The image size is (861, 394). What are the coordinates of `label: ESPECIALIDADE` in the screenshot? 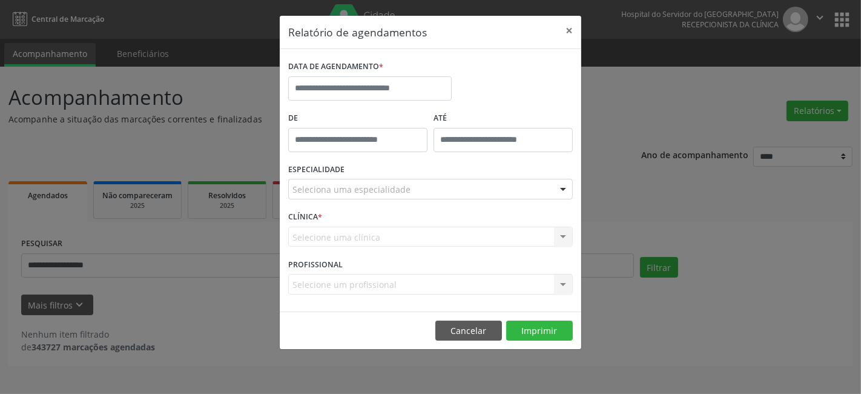 It's located at (316, 170).